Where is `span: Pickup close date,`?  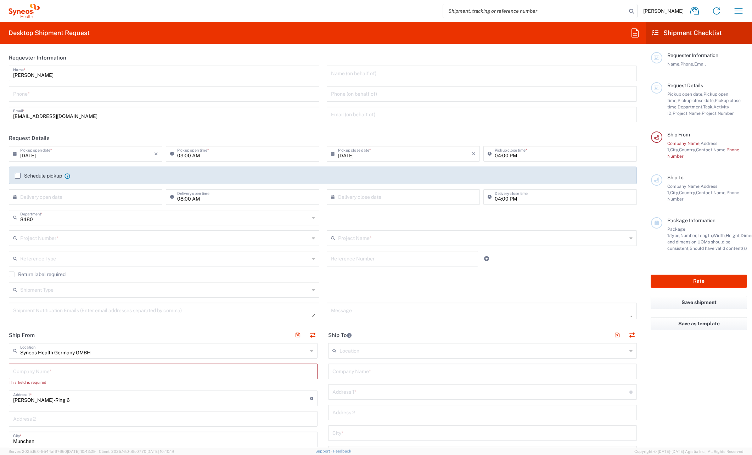 span: Pickup close date, is located at coordinates (696, 100).